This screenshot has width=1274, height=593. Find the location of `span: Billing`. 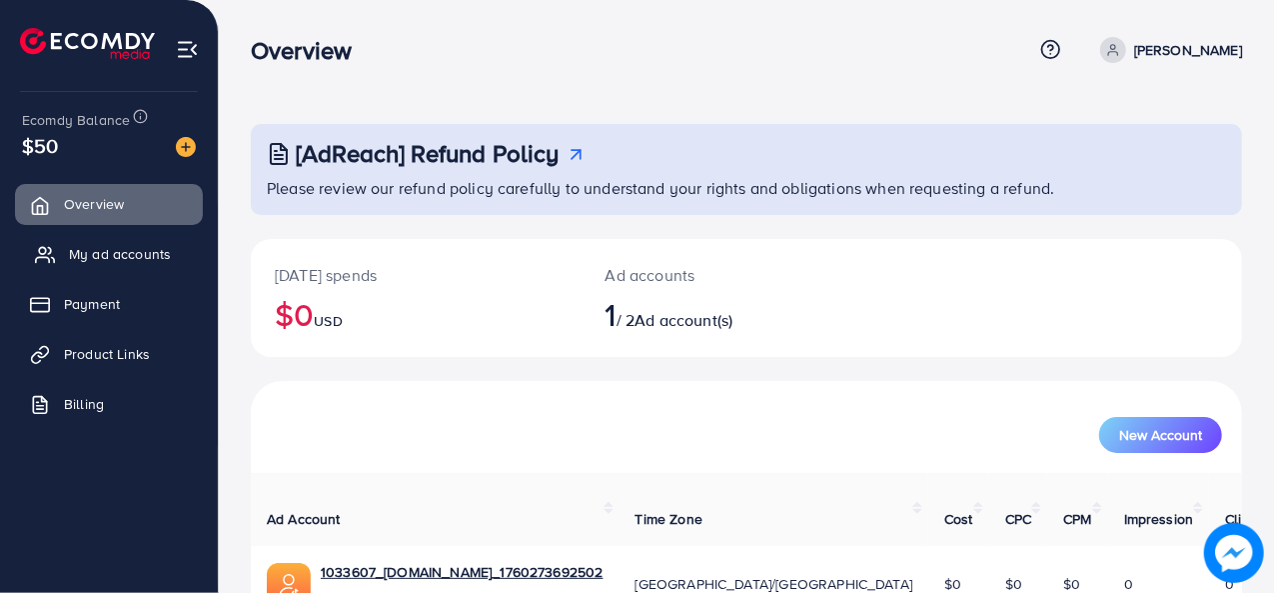

span: Billing is located at coordinates (84, 404).